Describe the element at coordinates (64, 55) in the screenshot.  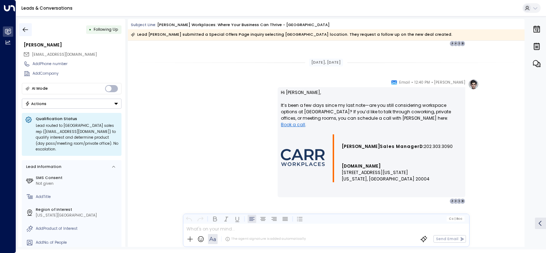
I see `span: business@proyectador.com` at that location.